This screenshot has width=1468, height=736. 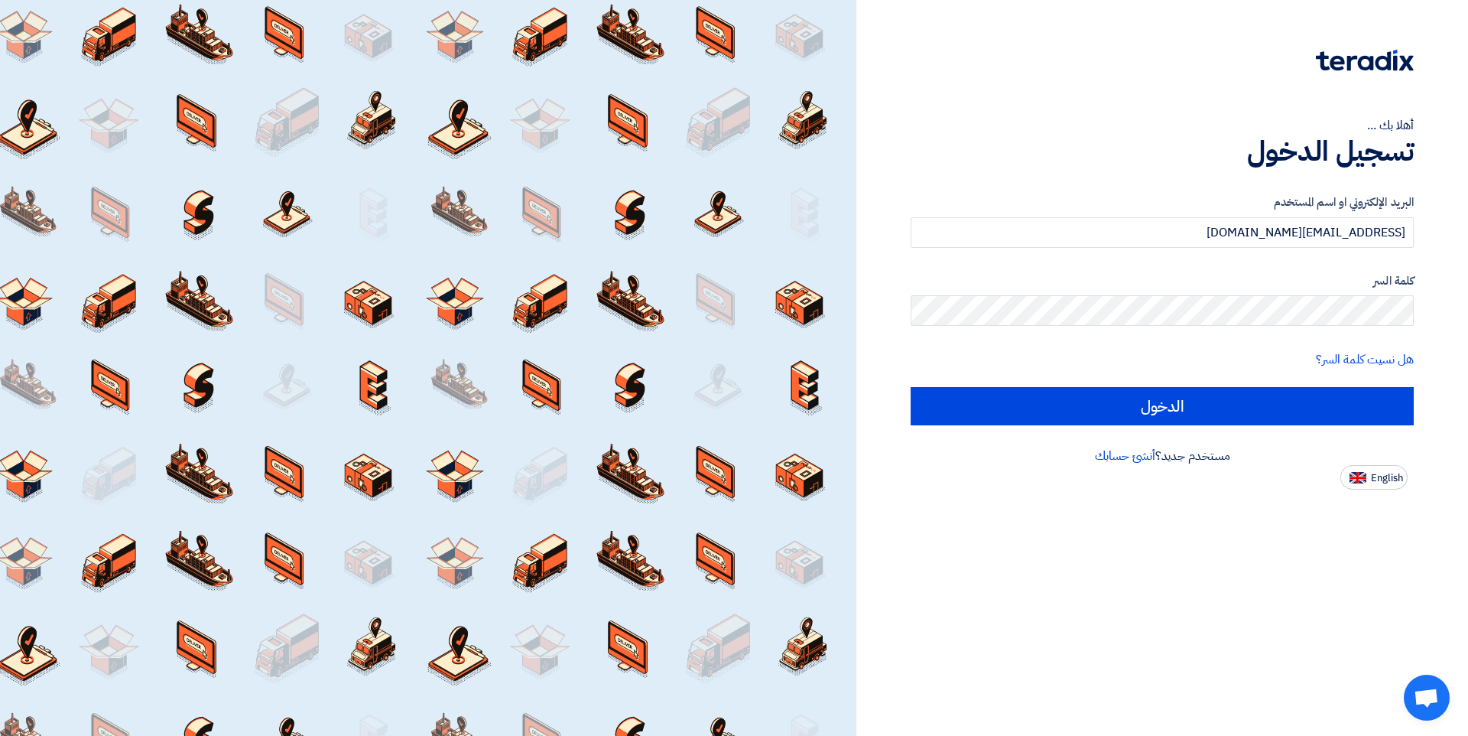 What do you see at coordinates (1358, 477) in the screenshot?
I see `img: en-US.png` at bounding box center [1358, 477].